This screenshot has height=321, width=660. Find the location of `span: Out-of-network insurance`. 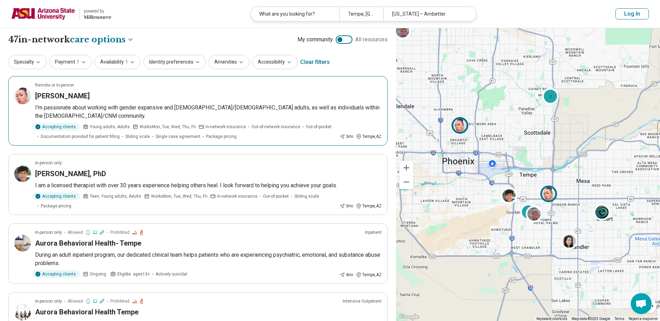

span: Out-of-network insurance is located at coordinates (276, 127).